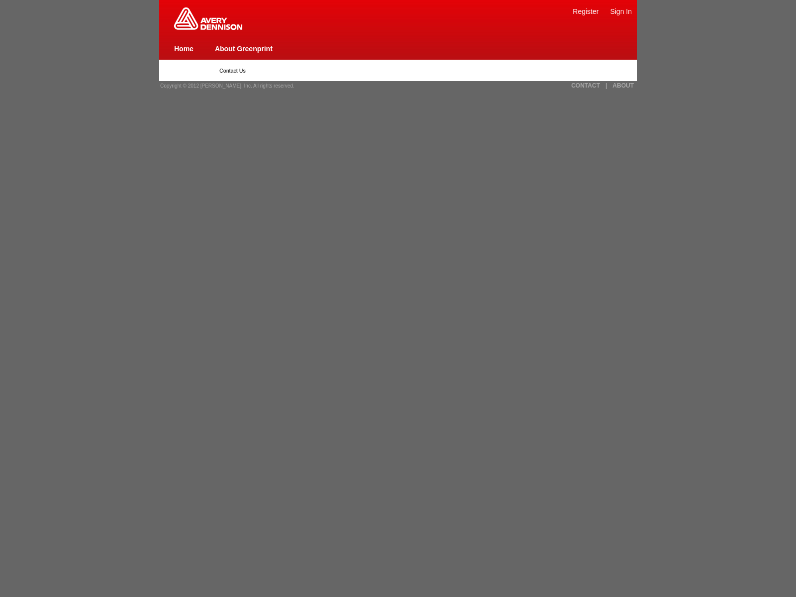 The width and height of the screenshot is (796, 597). I want to click on a: About Greenprint, so click(244, 49).